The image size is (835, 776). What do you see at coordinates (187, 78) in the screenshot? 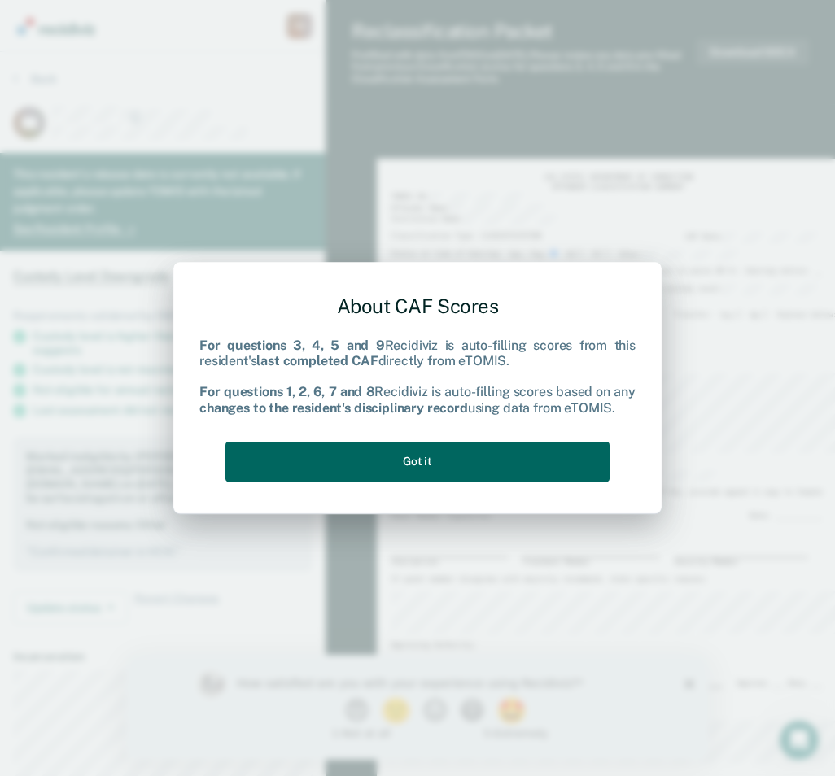
I see `div: 1 - Not at all` at bounding box center [187, 78].